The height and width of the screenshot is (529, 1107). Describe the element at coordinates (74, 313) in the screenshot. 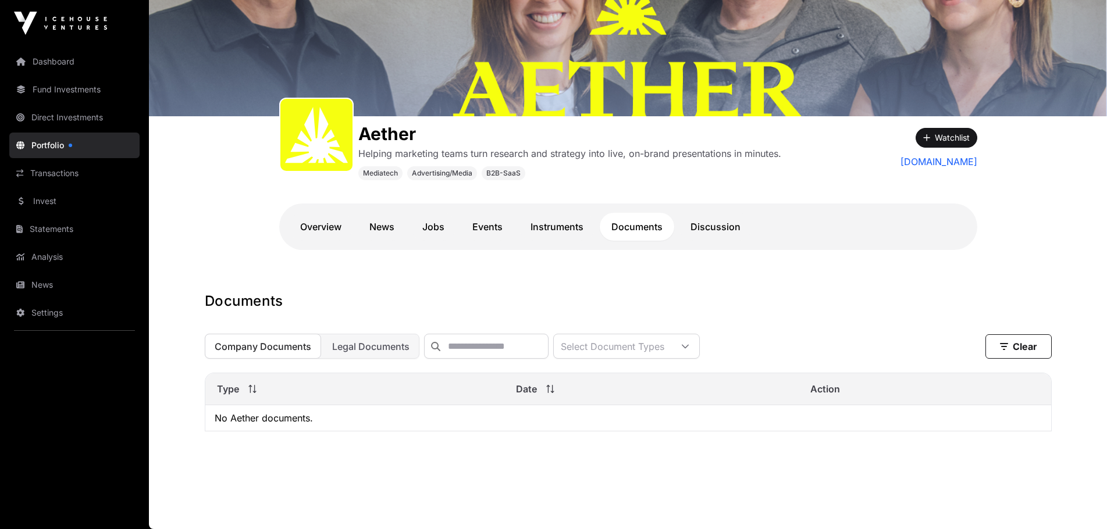

I see `a: Settings` at that location.